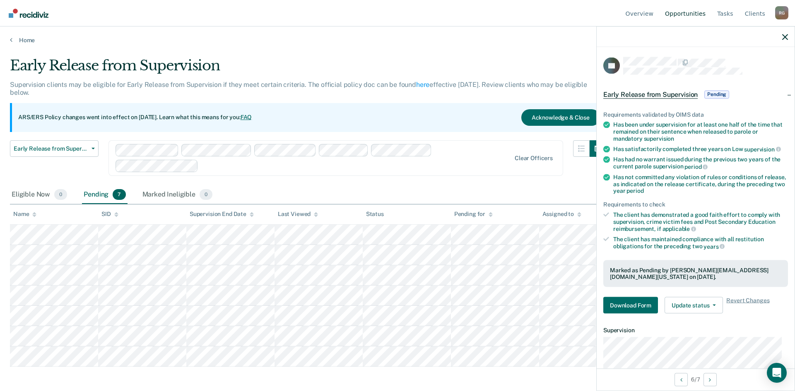 The height and width of the screenshot is (391, 795). What do you see at coordinates (178, 195) in the screenshot?
I see `div: Marked Ineligible` at bounding box center [178, 195].